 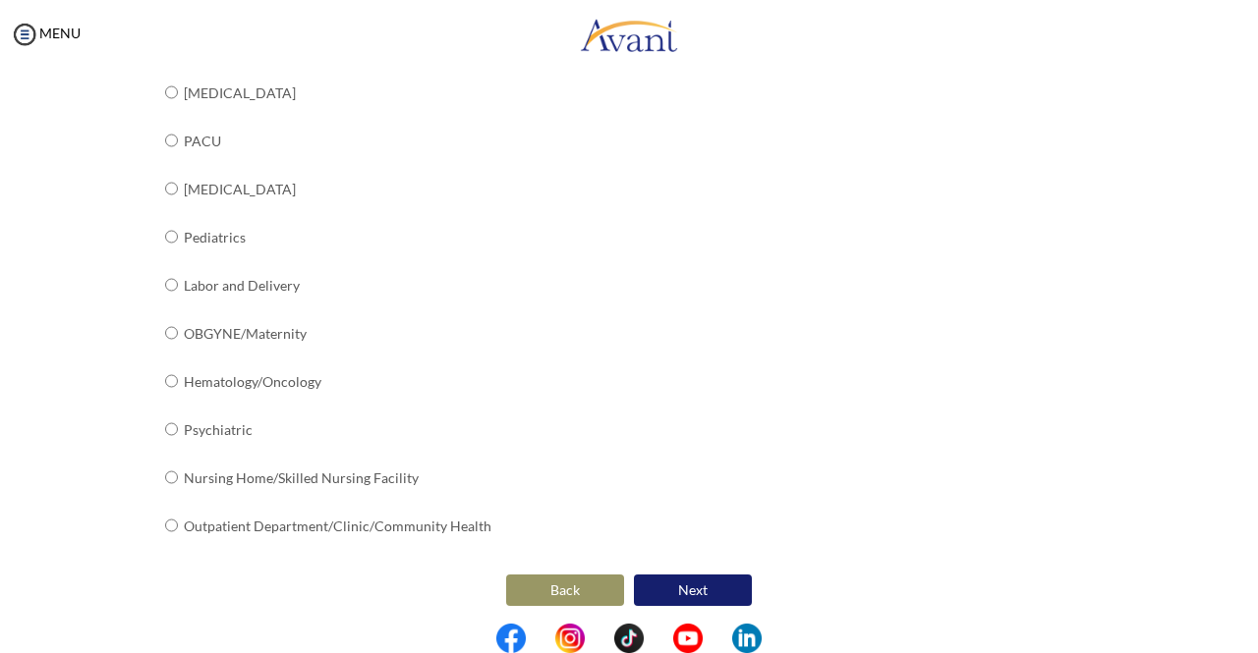 What do you see at coordinates (629, 34) in the screenshot?
I see `img: logo.png` at bounding box center [629, 34].